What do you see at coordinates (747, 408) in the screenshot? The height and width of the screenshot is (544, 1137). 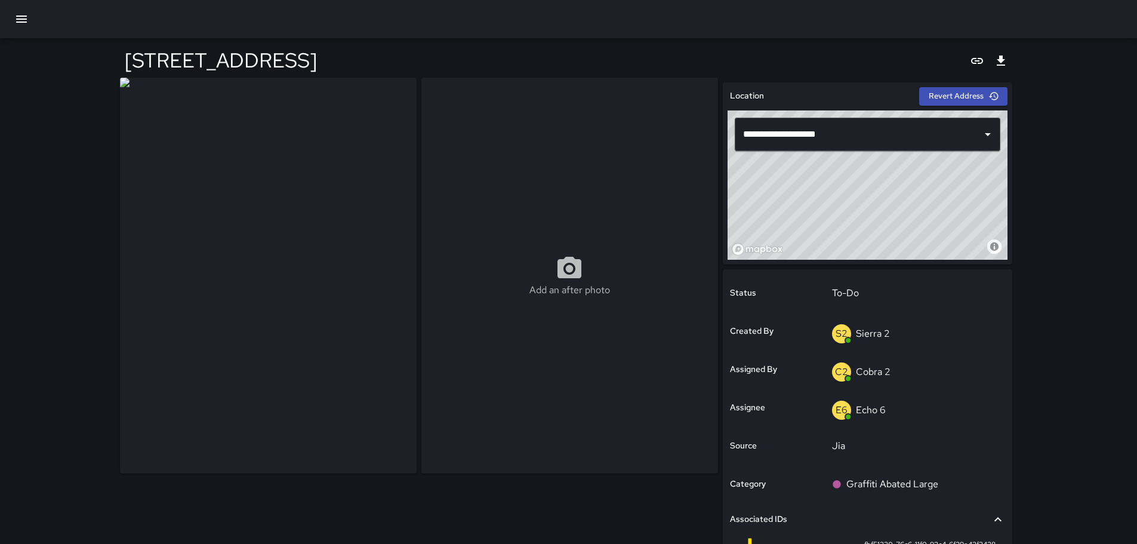 I see `h6: Assignee` at bounding box center [747, 408].